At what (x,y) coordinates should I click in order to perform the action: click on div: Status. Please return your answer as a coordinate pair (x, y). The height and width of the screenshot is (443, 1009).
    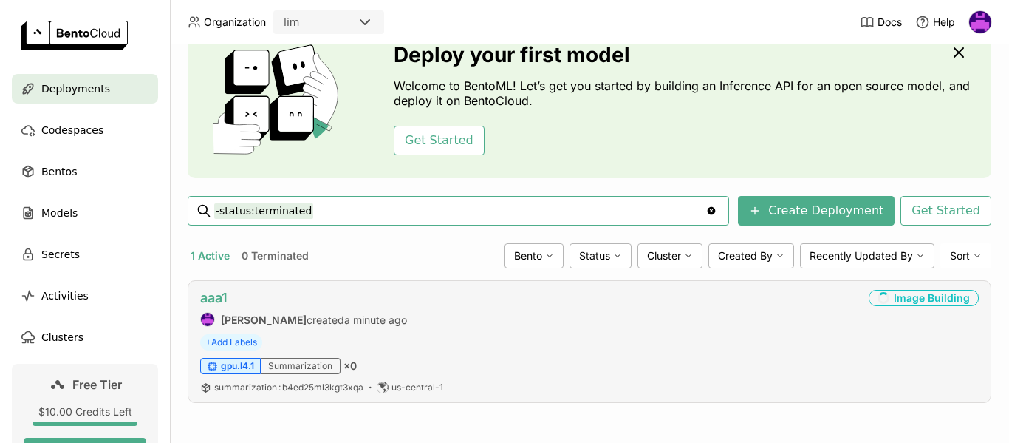
    Looking at the image, I should click on (601, 256).